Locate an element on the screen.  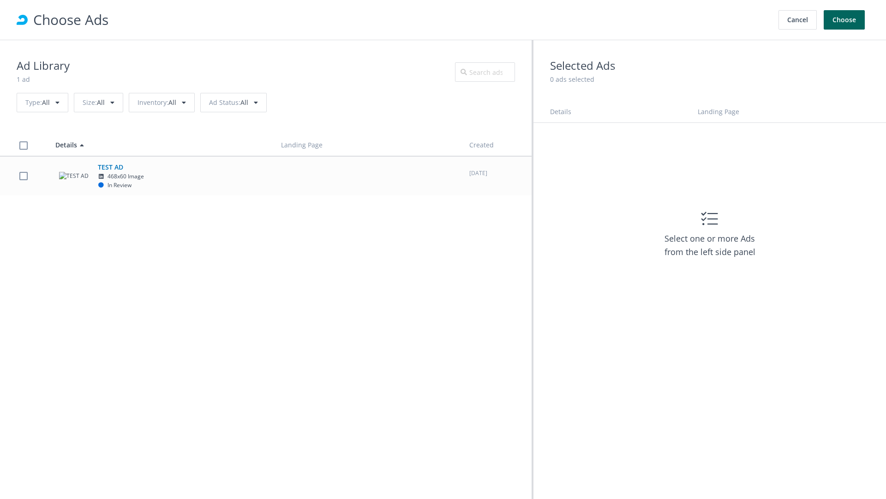
h3: Select one or more Ads from the left side panel is located at coordinates (710, 245).